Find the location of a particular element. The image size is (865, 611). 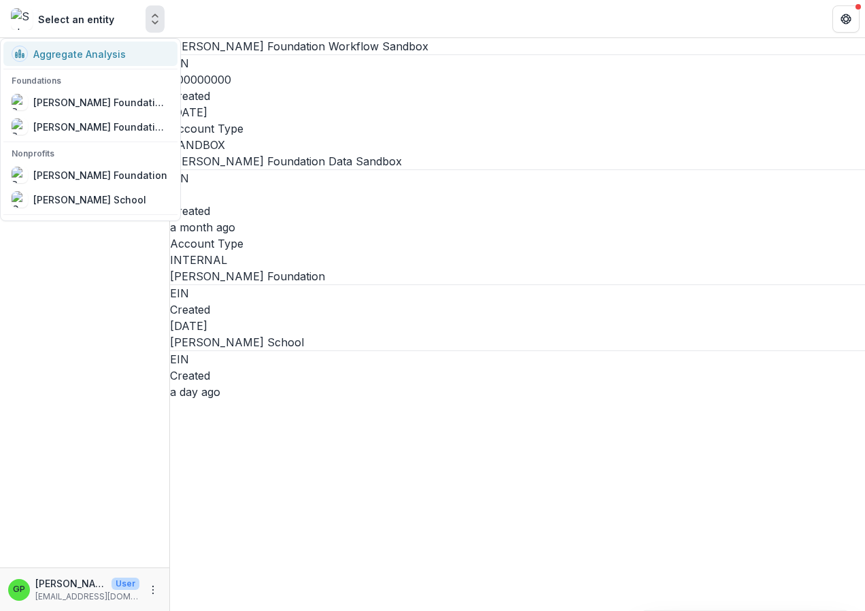

p: User is located at coordinates (125, 583).